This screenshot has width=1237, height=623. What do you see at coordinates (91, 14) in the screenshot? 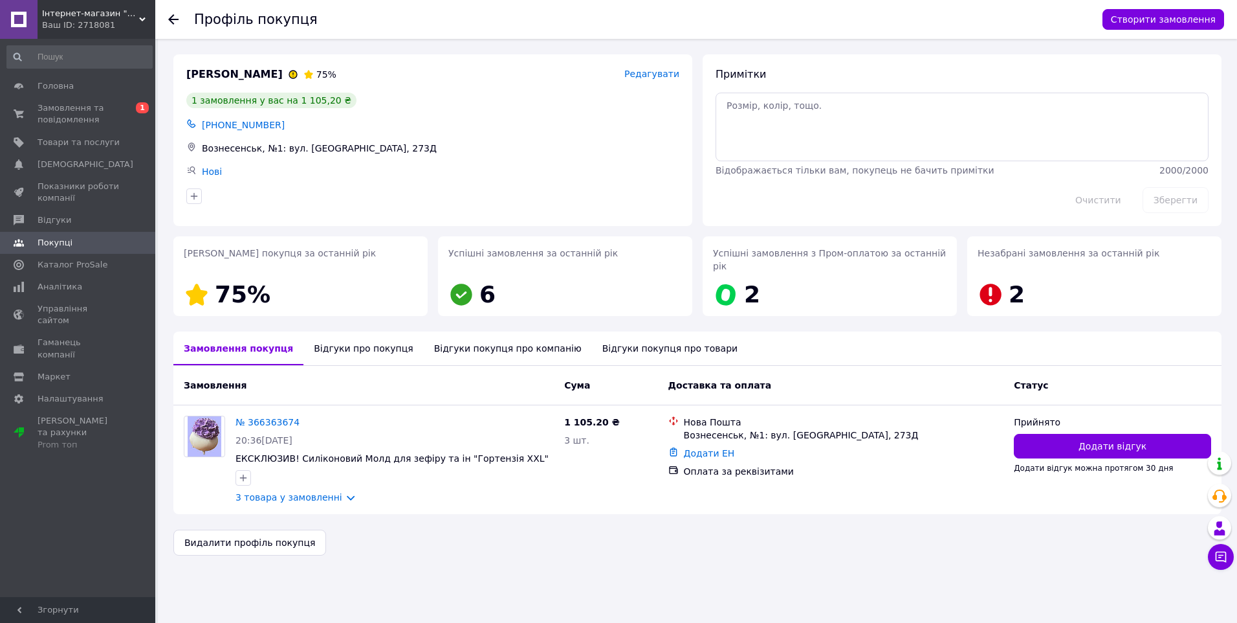
I see `span: Інтернет-магазин "Шедеври кондитера від А до Я"` at bounding box center [91, 14].